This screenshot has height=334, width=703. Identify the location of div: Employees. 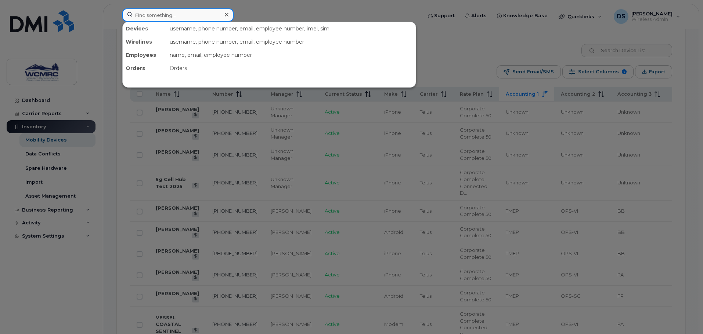
(145, 55).